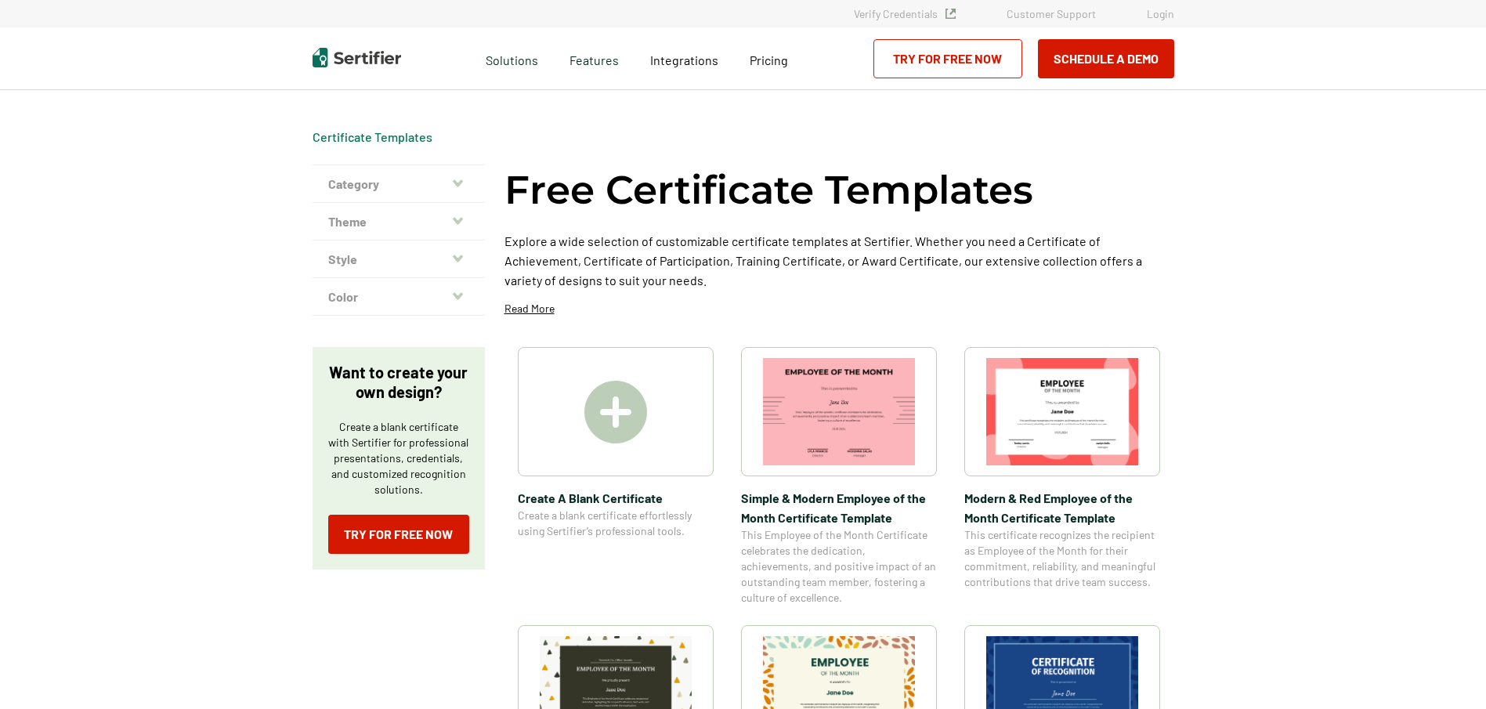 The width and height of the screenshot is (1486, 709). What do you see at coordinates (768, 58) in the screenshot?
I see `a: Pricing` at bounding box center [768, 58].